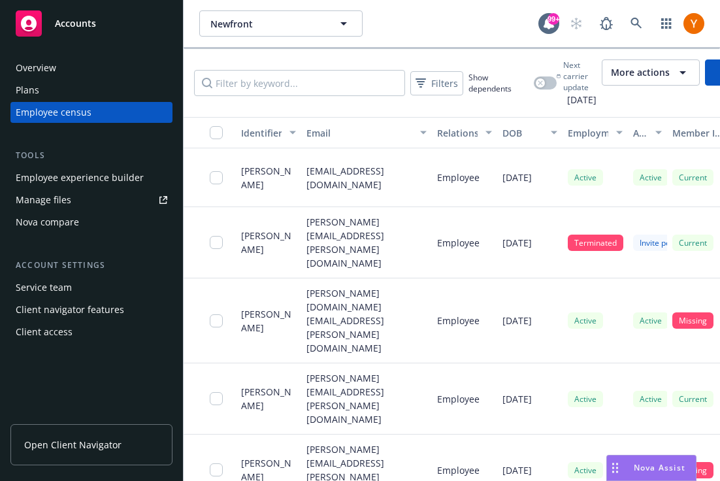 Image resolution: width=720 pixels, height=481 pixels. Describe the element at coordinates (44, 332) in the screenshot. I see `div: Client access` at that location.